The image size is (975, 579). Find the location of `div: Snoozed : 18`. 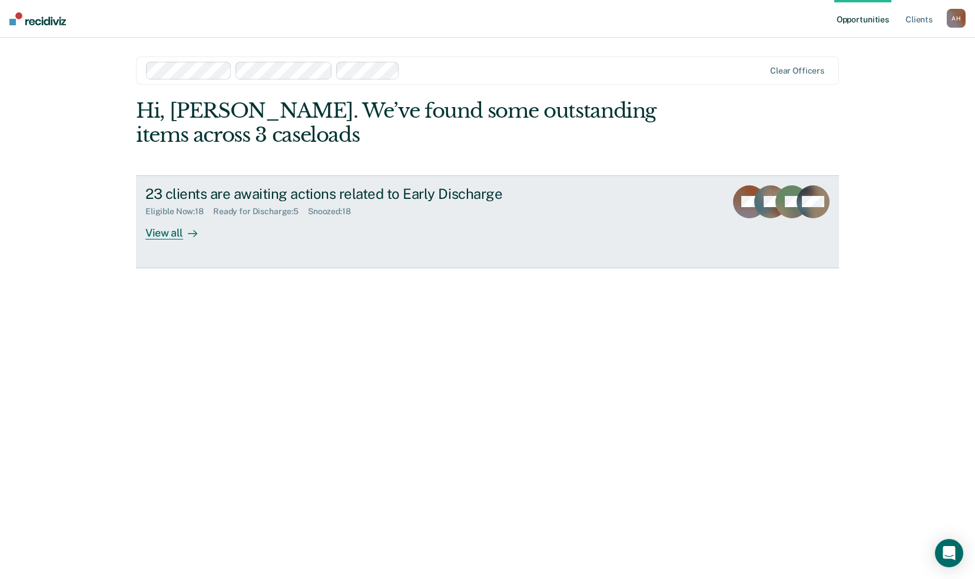

div: Snoozed : 18 is located at coordinates (334, 211).